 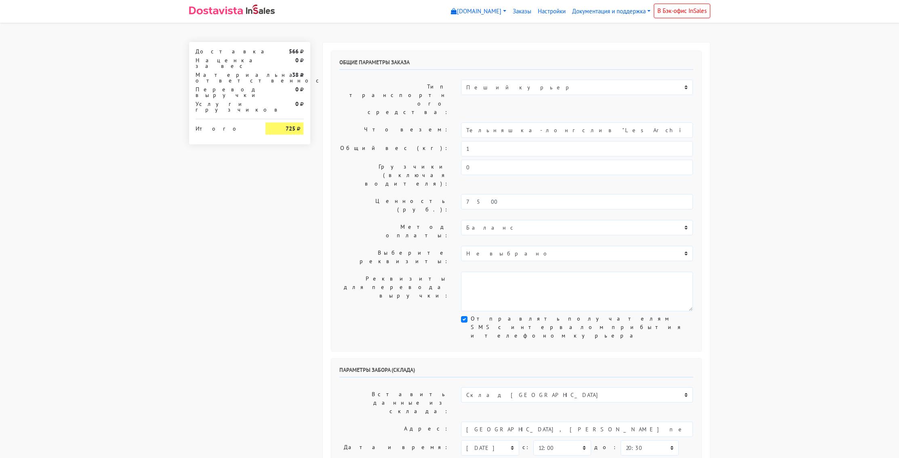 I want to click on h6: Общие параметры заказа, so click(x=517, y=64).